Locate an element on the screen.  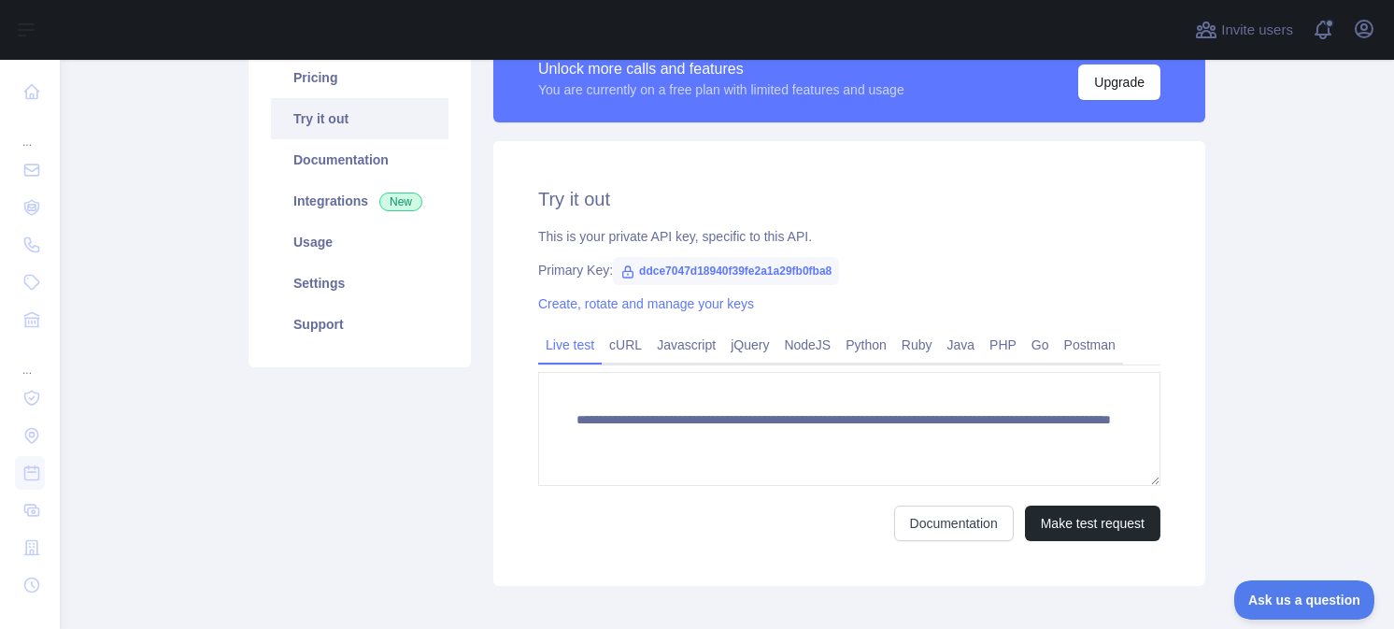
button: Upgrade is located at coordinates (1120, 82).